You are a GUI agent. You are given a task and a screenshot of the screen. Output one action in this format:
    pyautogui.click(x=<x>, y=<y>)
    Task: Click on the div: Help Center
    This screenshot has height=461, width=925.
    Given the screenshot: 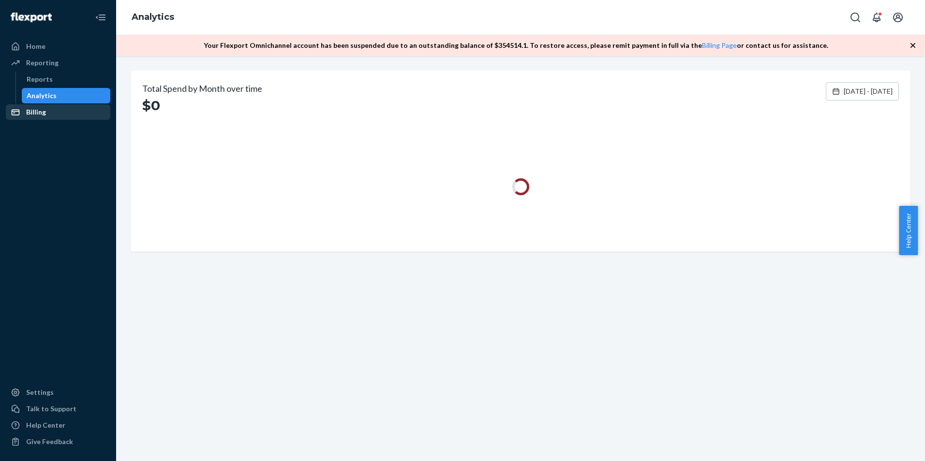 What is the action you would take?
    pyautogui.click(x=45, y=426)
    